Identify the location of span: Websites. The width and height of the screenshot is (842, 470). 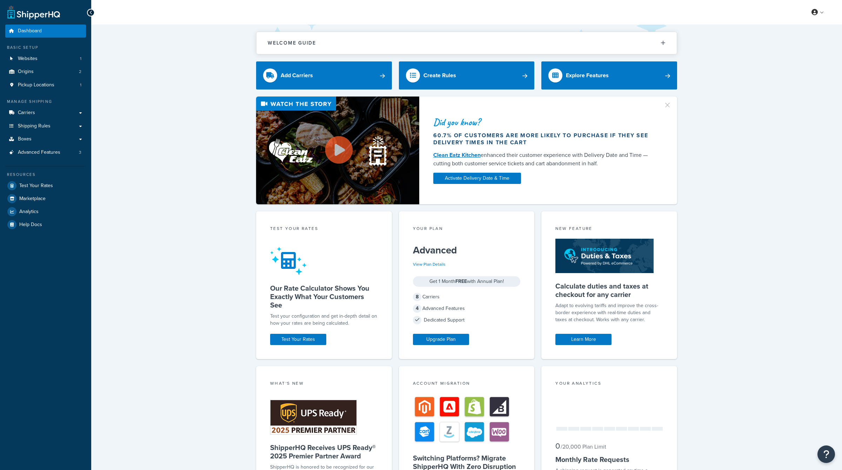
(28, 59).